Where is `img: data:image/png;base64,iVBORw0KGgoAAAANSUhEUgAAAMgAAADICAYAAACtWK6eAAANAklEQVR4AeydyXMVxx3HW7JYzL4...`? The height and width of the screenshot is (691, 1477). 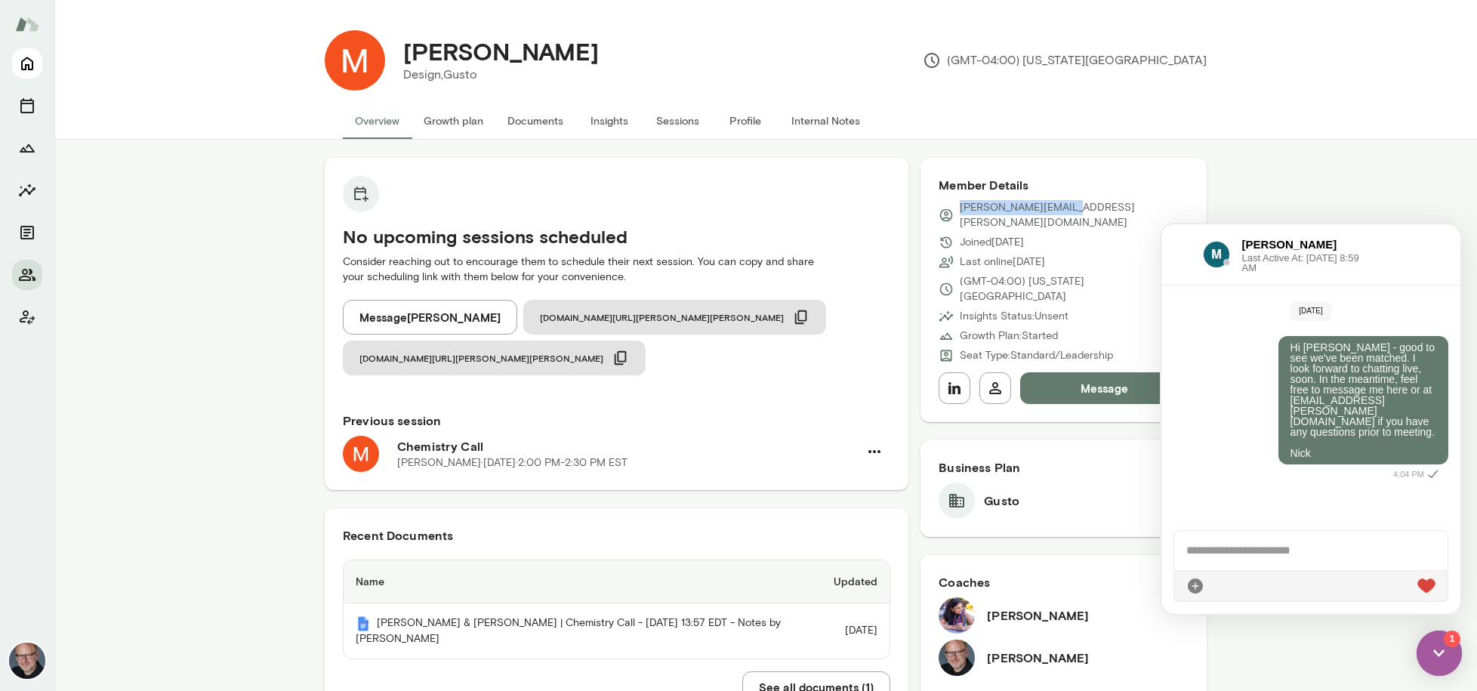 img: data:image/png;base64,iVBORw0KGgoAAAANSUhEUgAAAMgAAADICAYAAACtWK6eAAANAklEQVR4AeydyXMVxx3HW7JYzL4... is located at coordinates (55, 30).